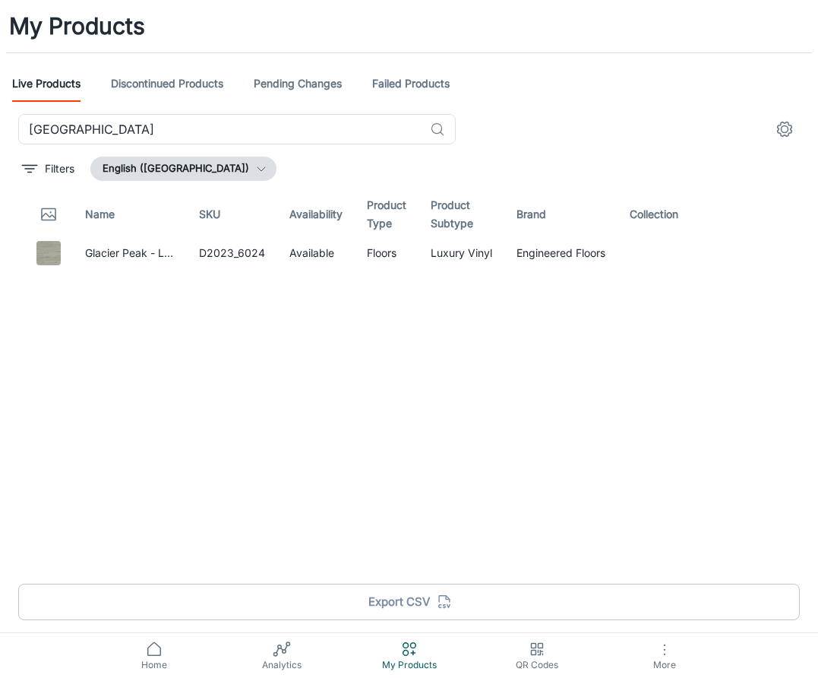 This screenshot has width=818, height=678. Describe the element at coordinates (154, 665) in the screenshot. I see `span: Home` at that location.